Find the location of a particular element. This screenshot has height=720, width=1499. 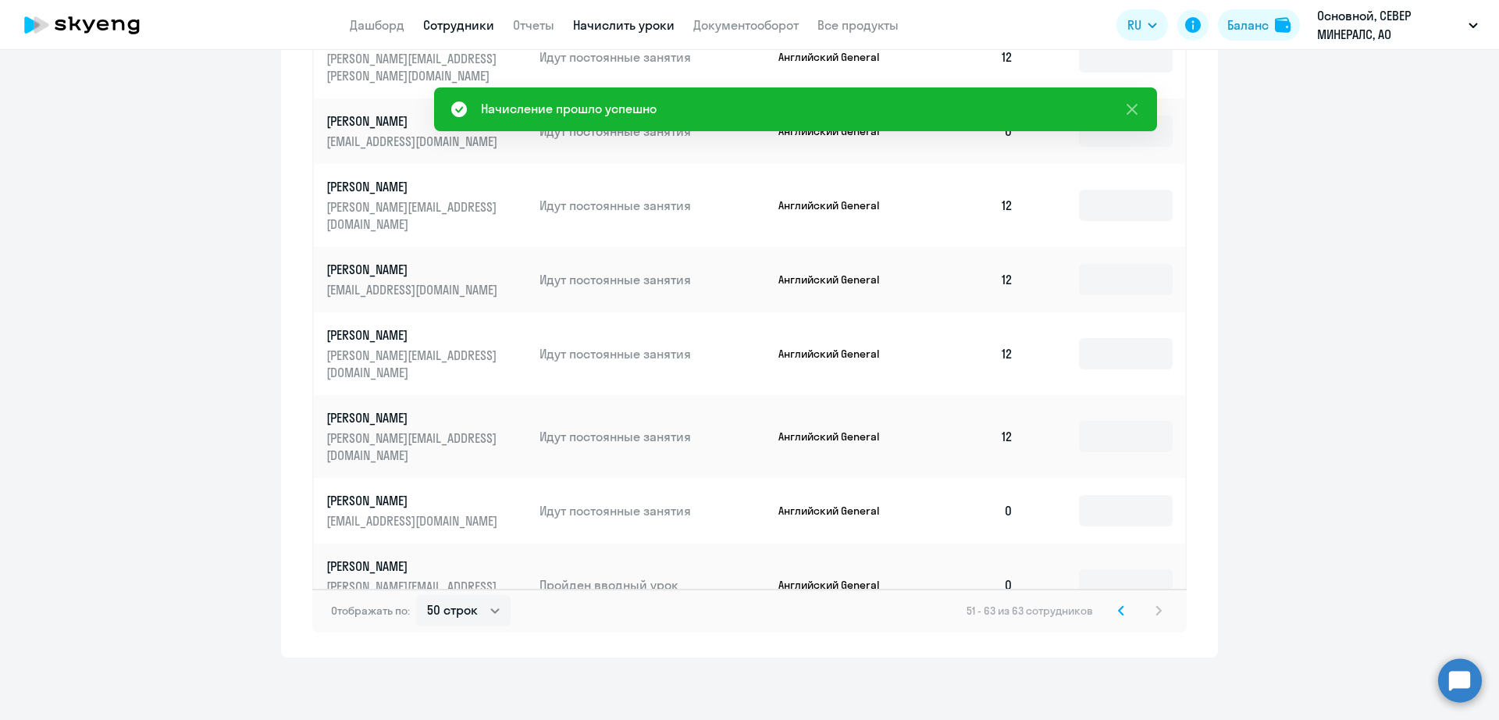

button: RU is located at coordinates (1143, 25).